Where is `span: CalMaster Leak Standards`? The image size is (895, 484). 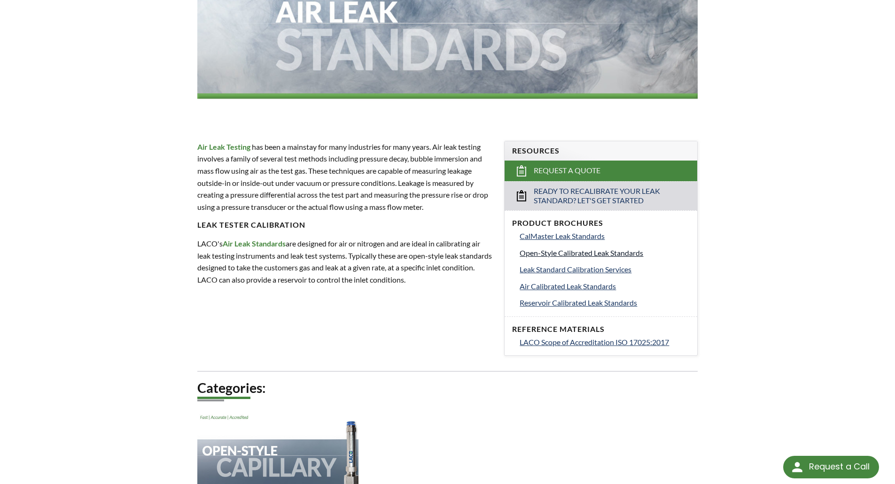 span: CalMaster Leak Standards is located at coordinates (562, 236).